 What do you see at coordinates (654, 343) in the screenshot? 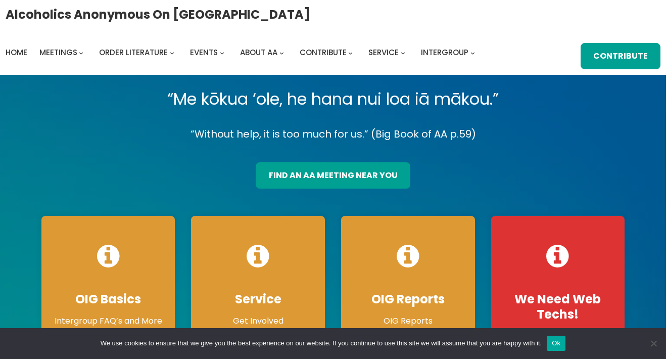
I see `span: No` at bounding box center [654, 343].